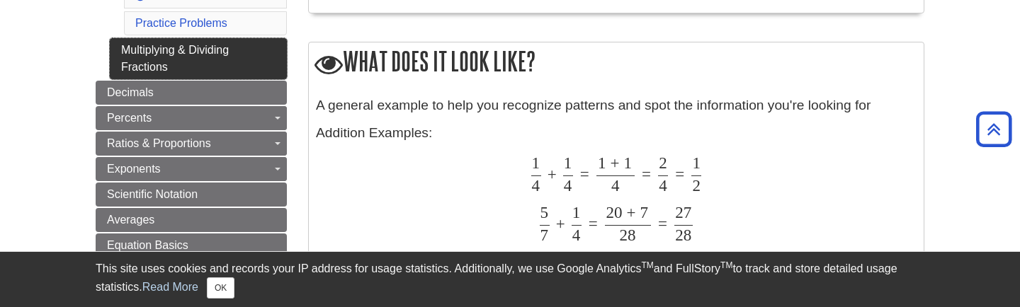 The width and height of the screenshot is (1020, 307). Describe the element at coordinates (159, 143) in the screenshot. I see `span: Ratios & Proportions` at that location.